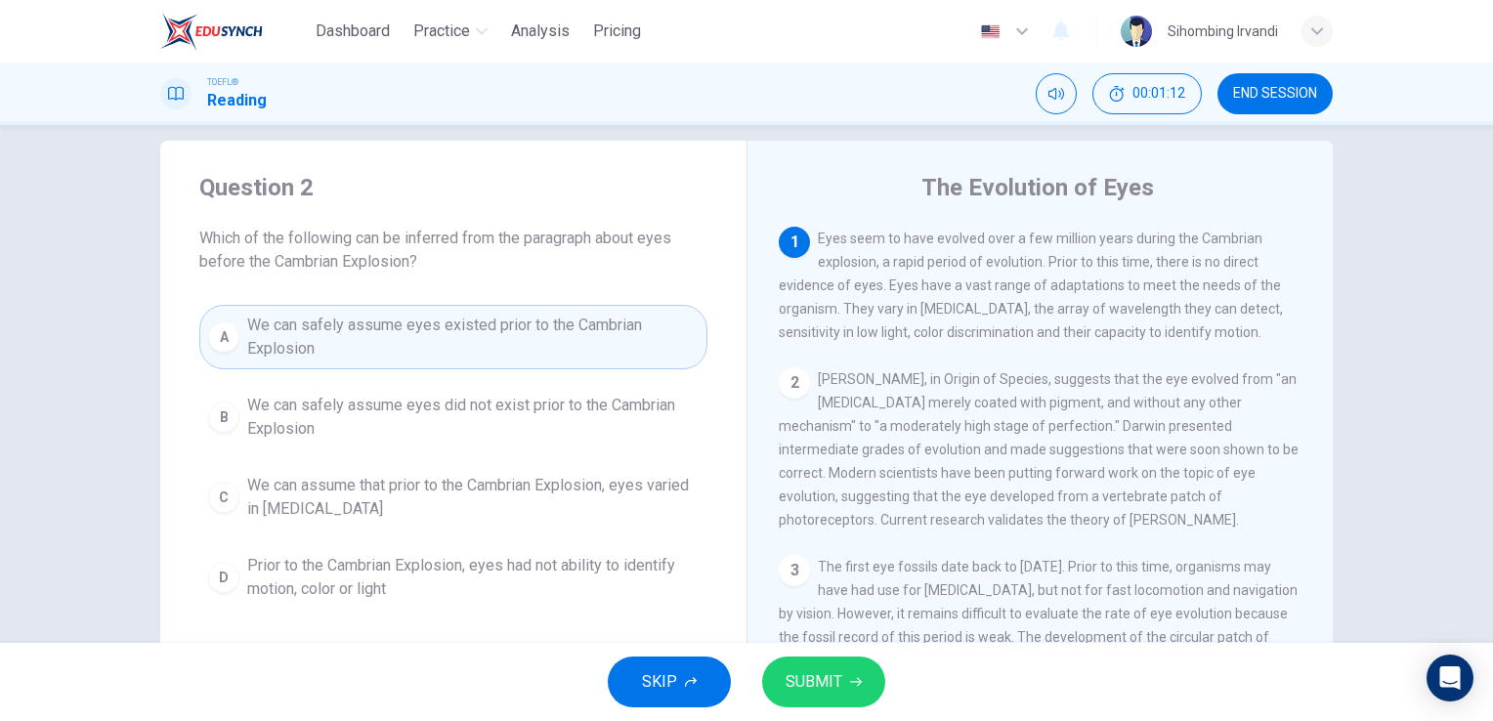 The image size is (1493, 721). Describe the element at coordinates (1038, 188) in the screenshot. I see `h4: The Evolution of Eyes` at that location.